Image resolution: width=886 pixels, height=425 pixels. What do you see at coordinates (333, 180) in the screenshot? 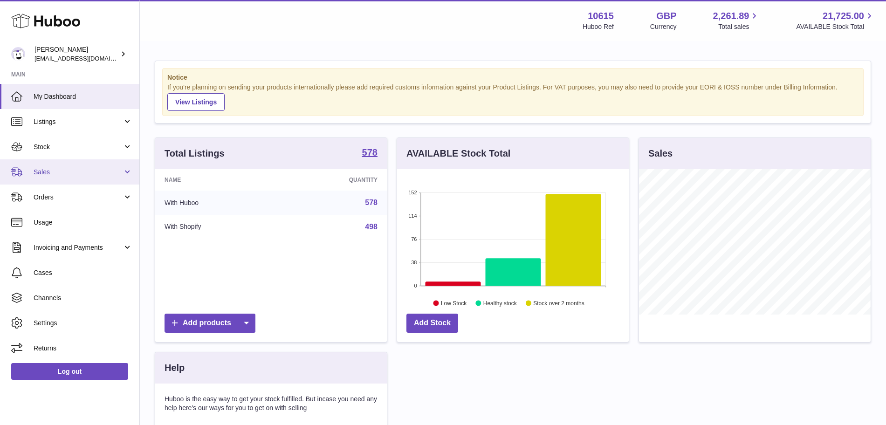
I see `th: Quantity` at bounding box center [333, 180].